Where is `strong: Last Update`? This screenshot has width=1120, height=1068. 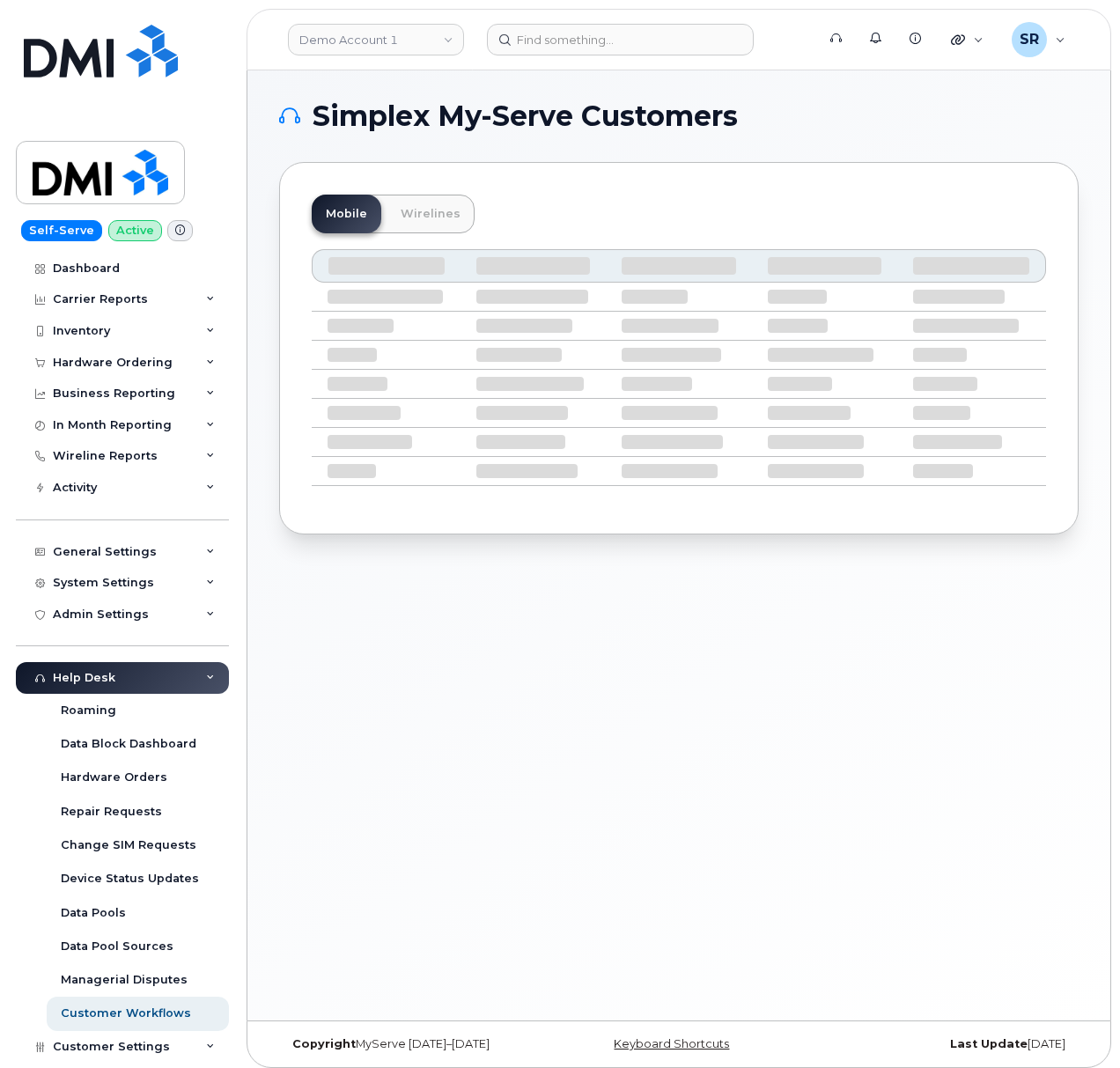
strong: Last Update is located at coordinates (989, 1044).